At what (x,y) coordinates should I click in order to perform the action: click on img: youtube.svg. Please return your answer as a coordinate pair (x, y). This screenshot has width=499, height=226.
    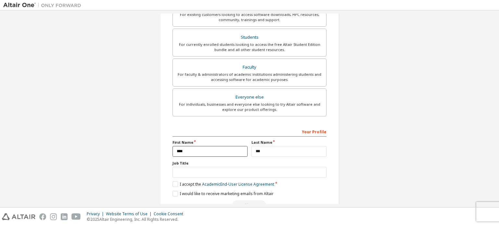
    Looking at the image, I should click on (76, 216).